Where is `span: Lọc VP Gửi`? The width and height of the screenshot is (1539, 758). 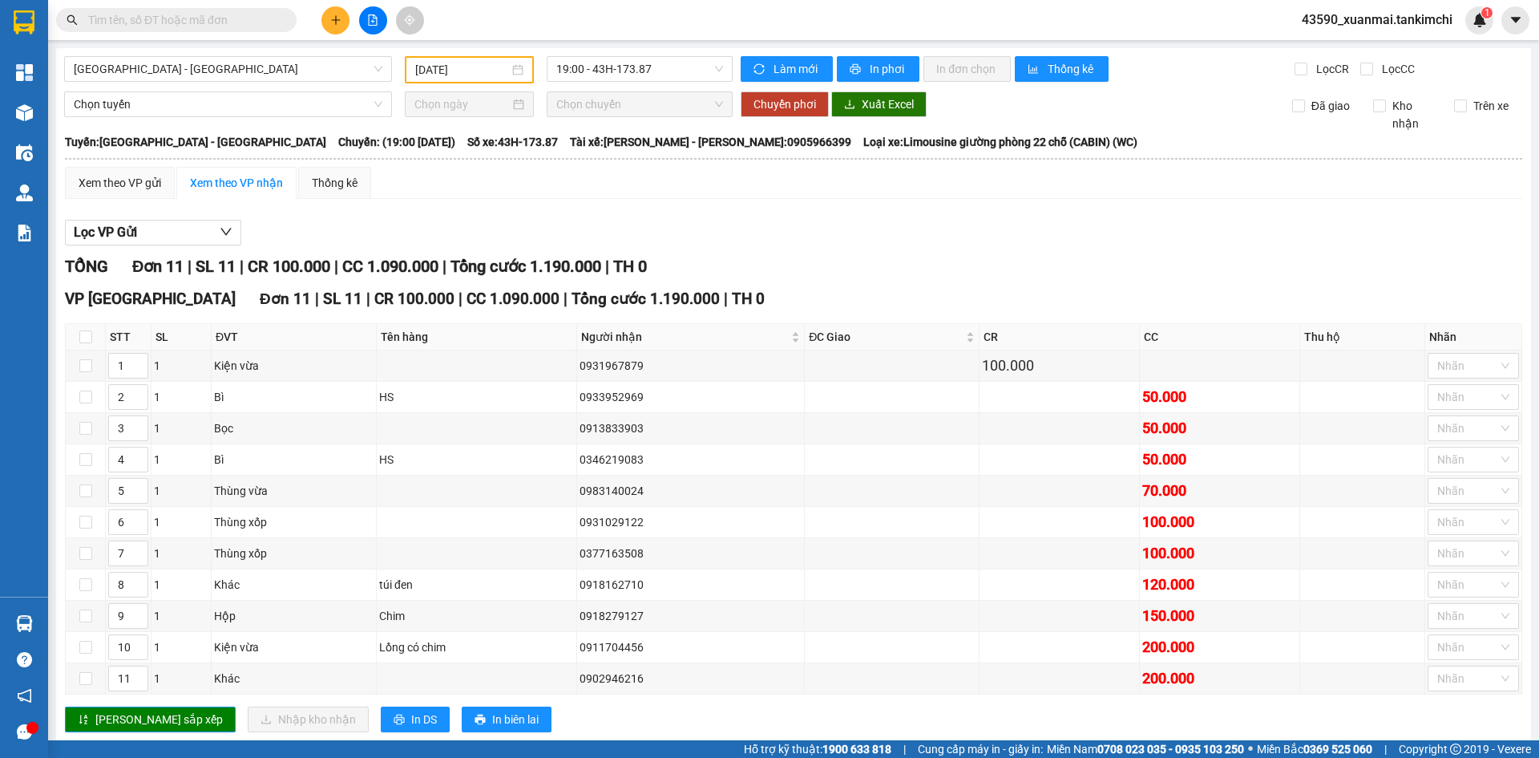 span: Lọc VP Gửi is located at coordinates (105, 232).